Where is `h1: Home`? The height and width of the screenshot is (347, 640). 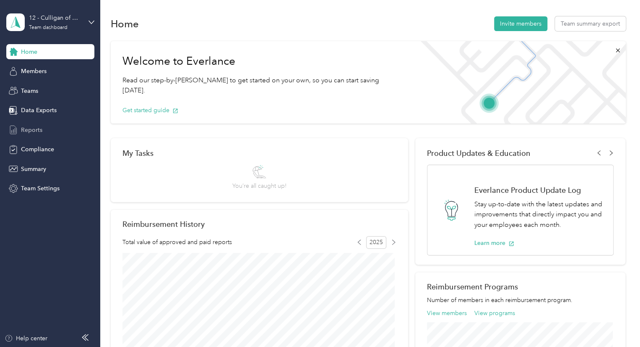 h1: Home is located at coordinates (125, 23).